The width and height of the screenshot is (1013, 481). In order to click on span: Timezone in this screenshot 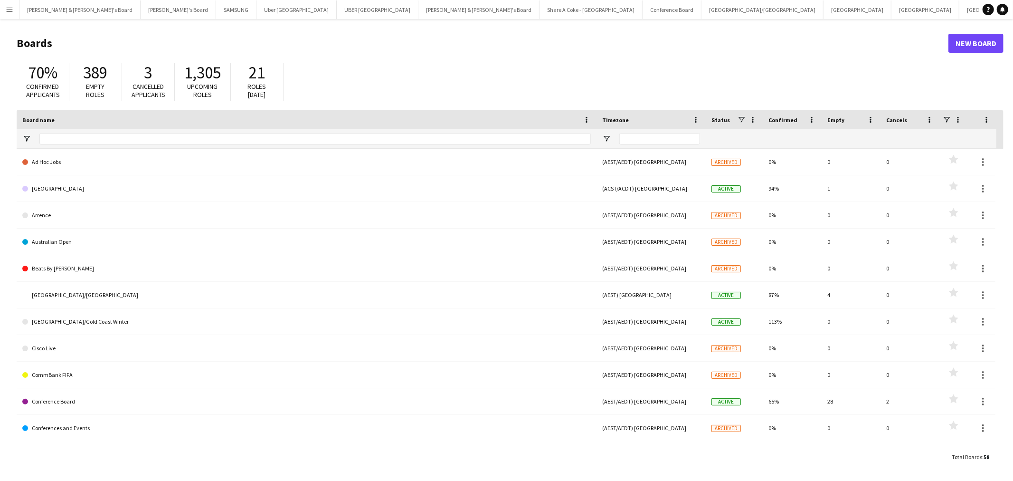, I will do `click(615, 120)`.